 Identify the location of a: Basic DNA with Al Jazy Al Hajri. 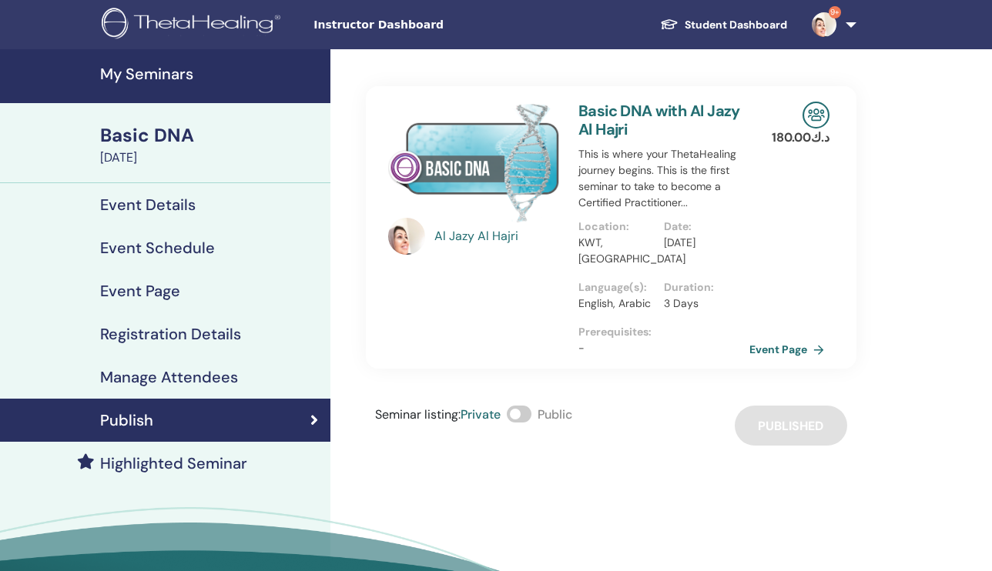
(659, 120).